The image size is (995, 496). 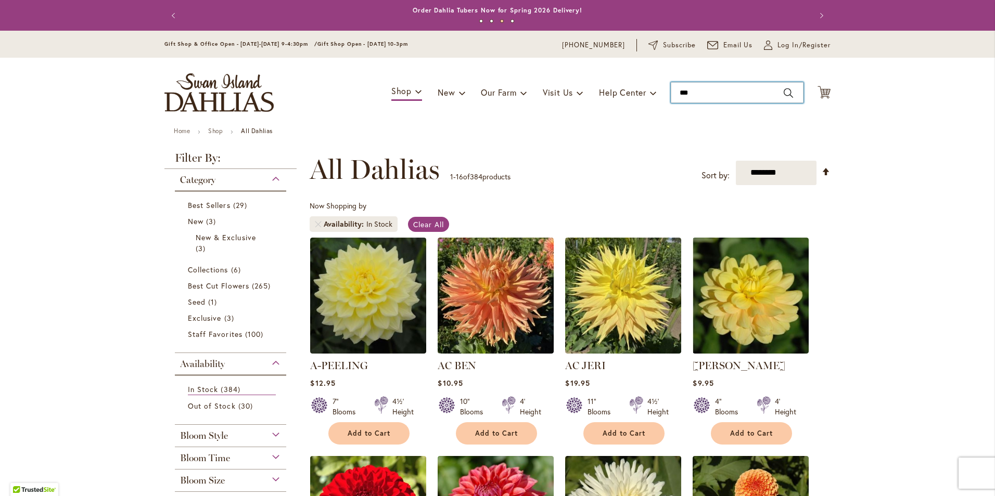 I want to click on span: $12.95, so click(x=323, y=383).